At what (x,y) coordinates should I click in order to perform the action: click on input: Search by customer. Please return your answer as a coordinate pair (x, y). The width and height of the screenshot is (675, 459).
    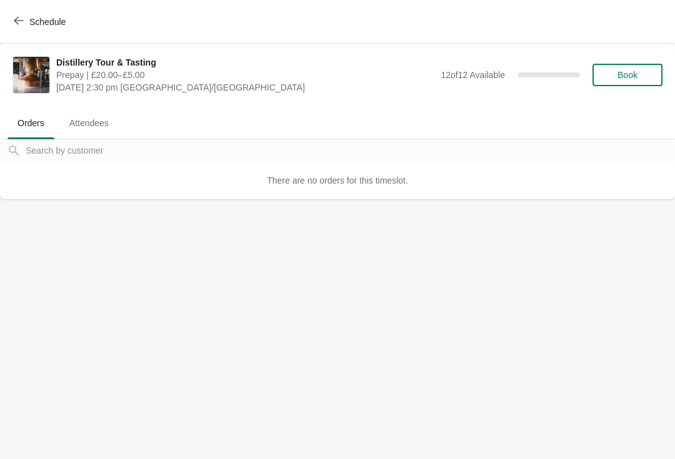
    Looking at the image, I should click on (350, 151).